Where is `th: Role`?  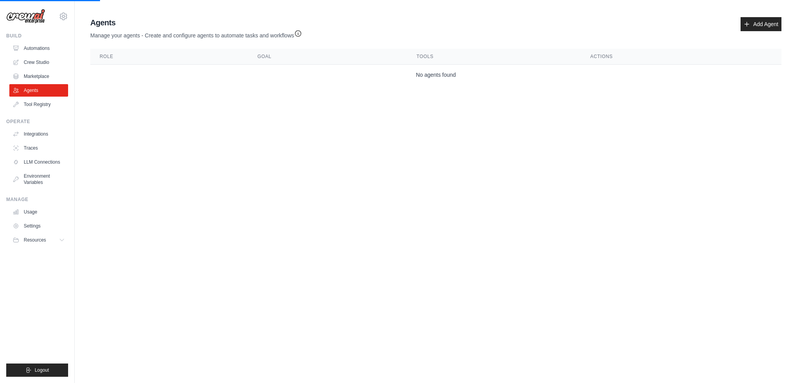 th: Role is located at coordinates (169, 56).